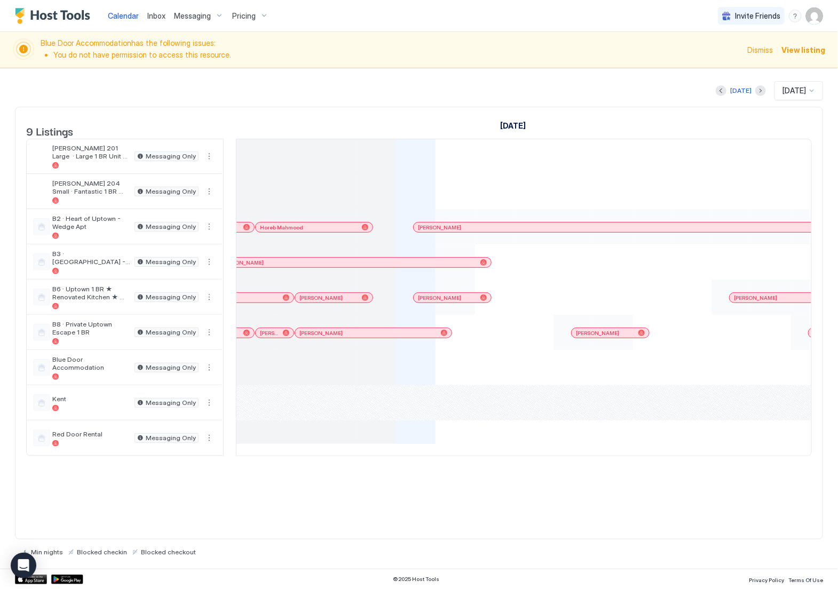 The image size is (838, 589). Describe the element at coordinates (67, 580) in the screenshot. I see `a: Google Play Store` at that location.